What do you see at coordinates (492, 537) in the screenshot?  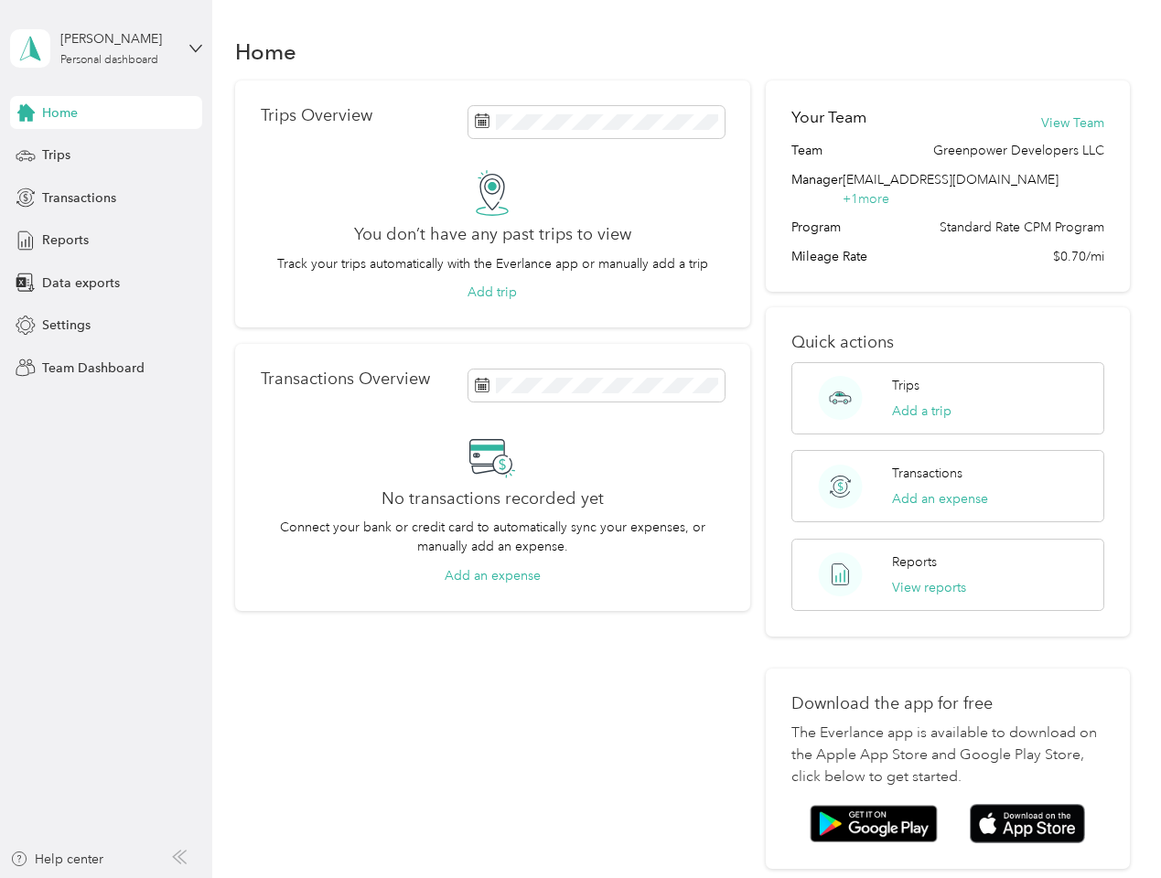 I see `p: Connect your bank or credit card to automatically sync your expenses, or manually add an expense.` at bounding box center [492, 537].